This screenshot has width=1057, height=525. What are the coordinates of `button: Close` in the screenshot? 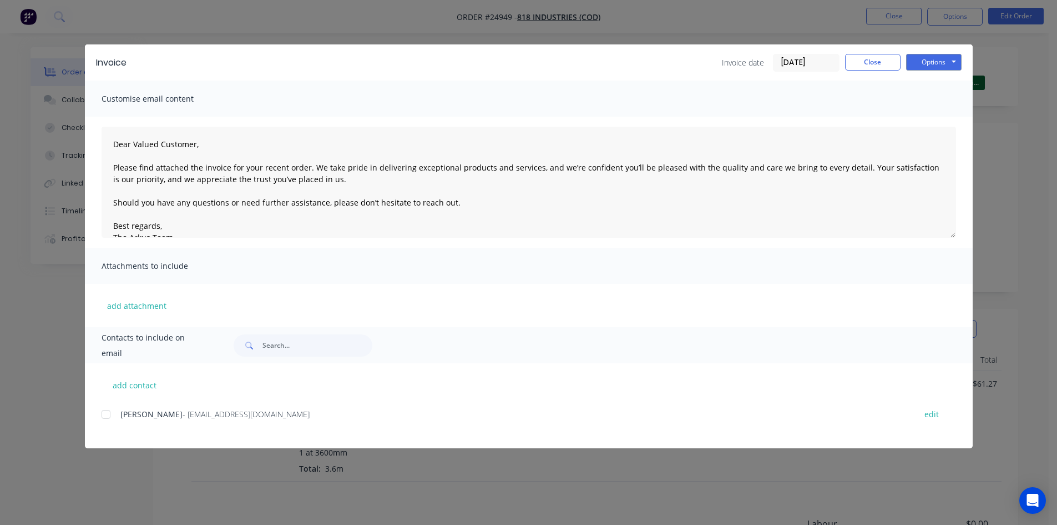 It's located at (873, 62).